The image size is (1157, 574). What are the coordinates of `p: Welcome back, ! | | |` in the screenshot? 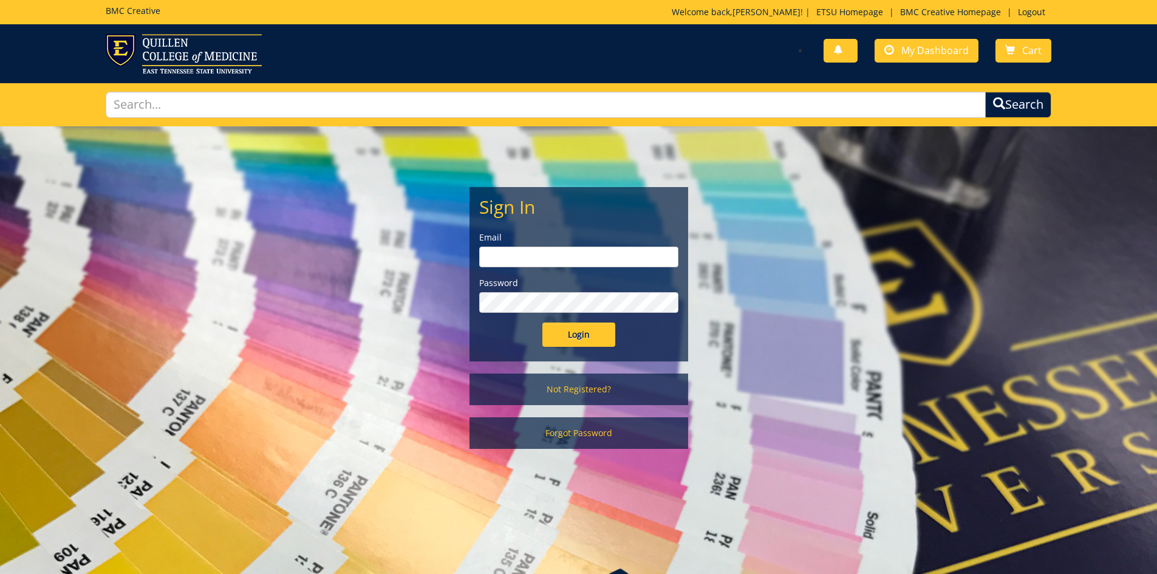 It's located at (861, 12).